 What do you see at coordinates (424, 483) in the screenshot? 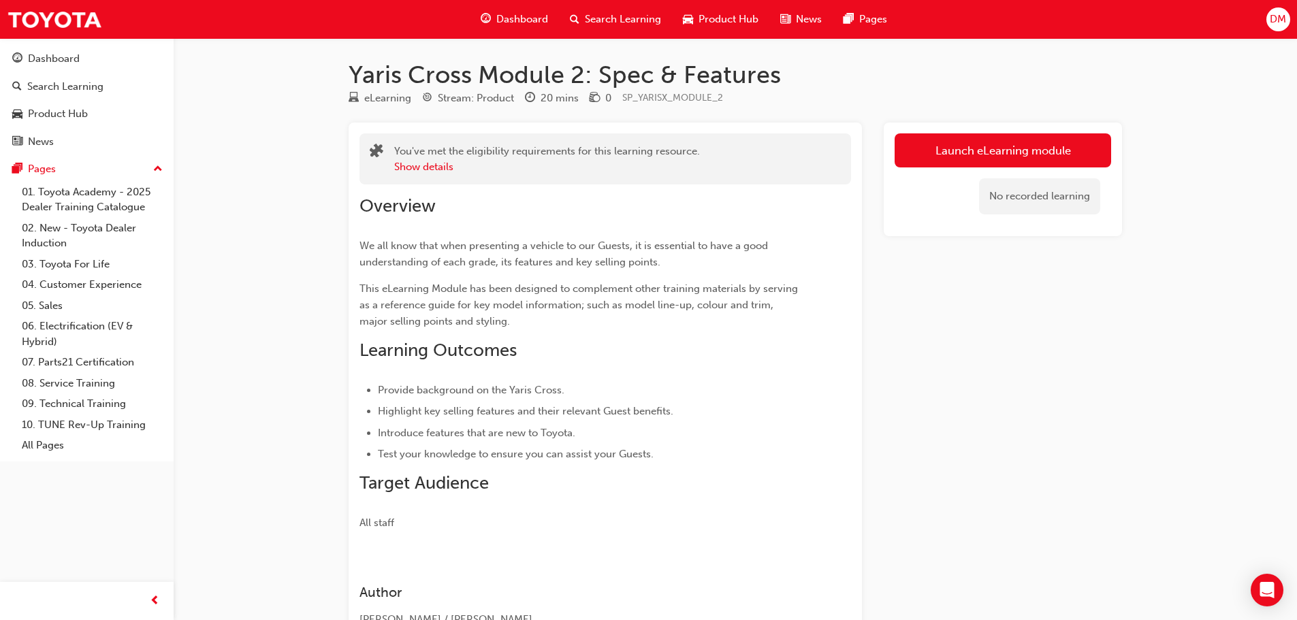
I see `span: Target Audience` at bounding box center [424, 483].